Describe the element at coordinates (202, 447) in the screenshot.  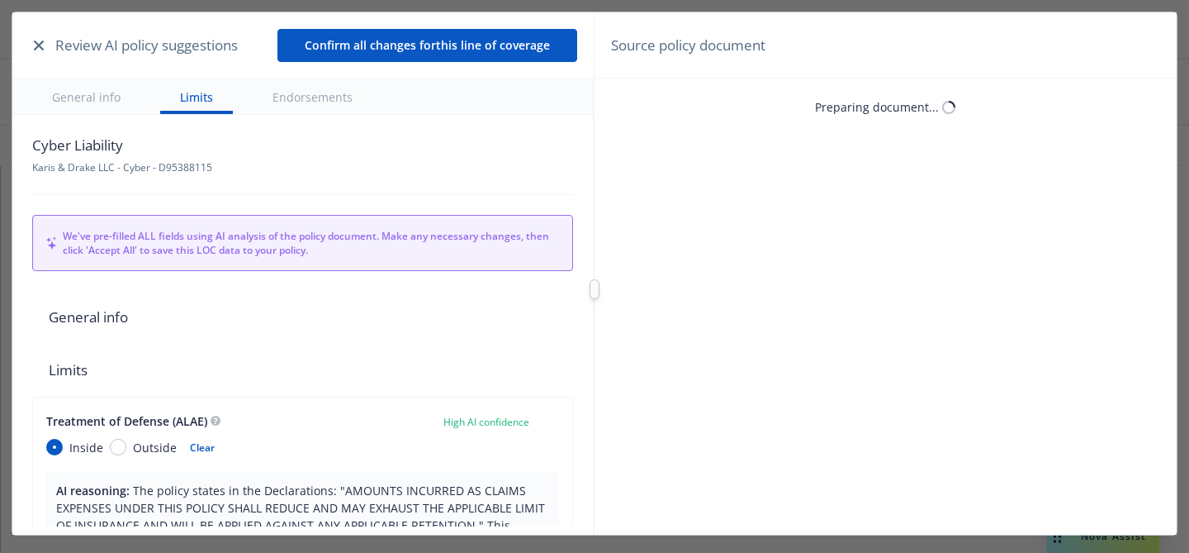
I see `button: Clear` at that location.